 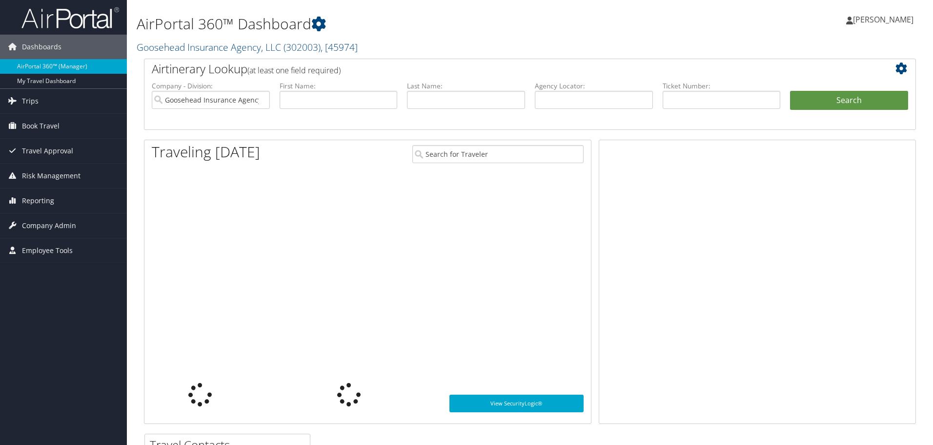 I want to click on label: Last Name:, so click(x=466, y=86).